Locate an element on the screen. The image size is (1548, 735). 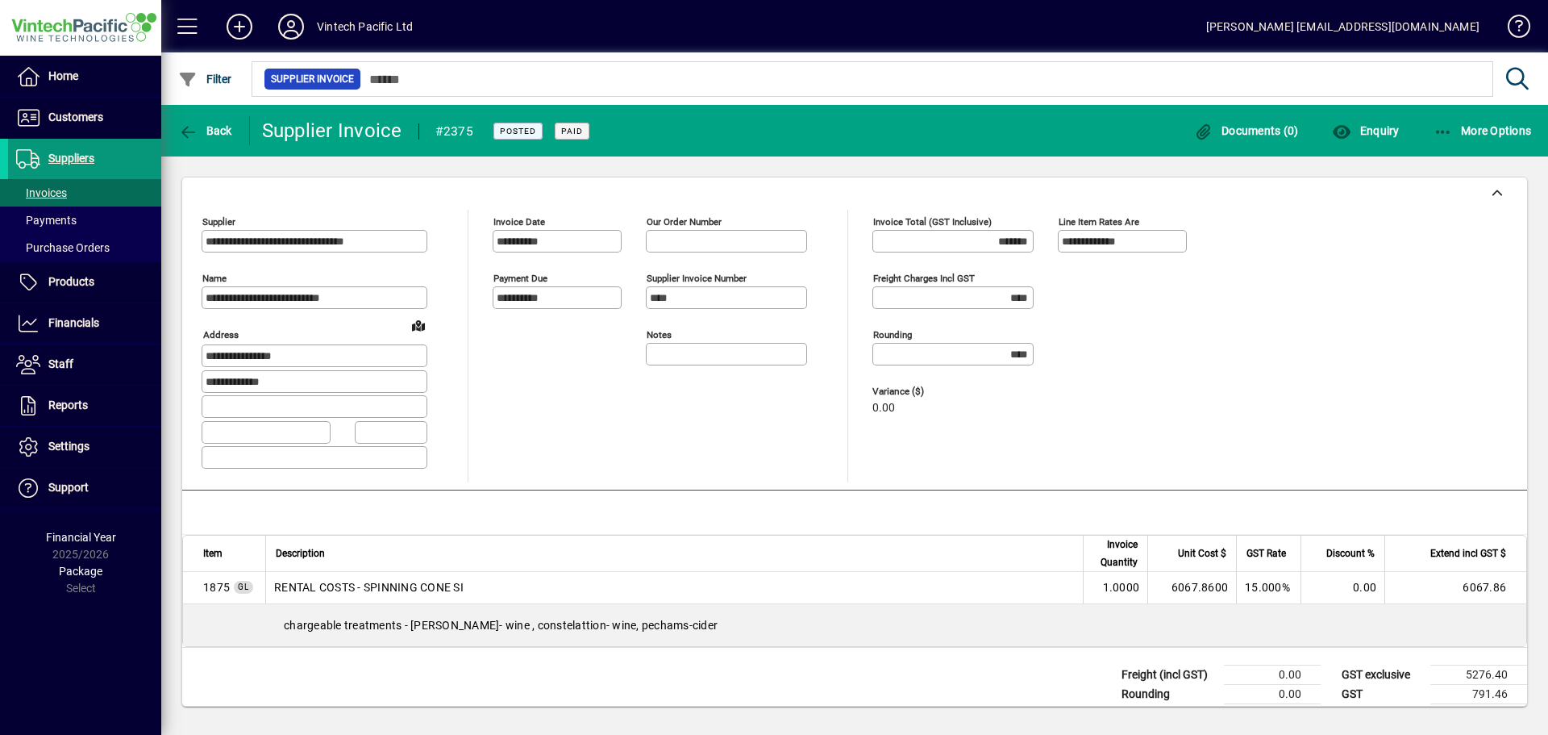
td: RENTAL COSTS - SPINNING CONE SI is located at coordinates (674, 588).